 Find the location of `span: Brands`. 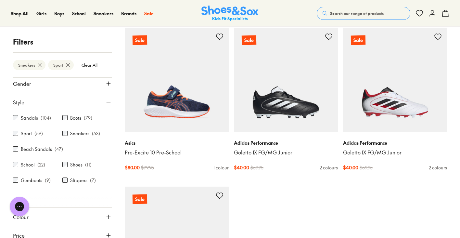

span: Brands is located at coordinates (129, 13).